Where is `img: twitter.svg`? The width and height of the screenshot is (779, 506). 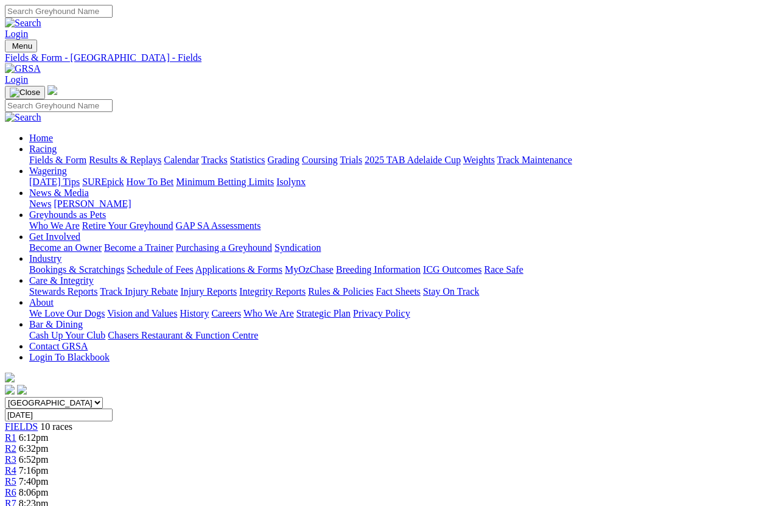
img: twitter.svg is located at coordinates (22, 390).